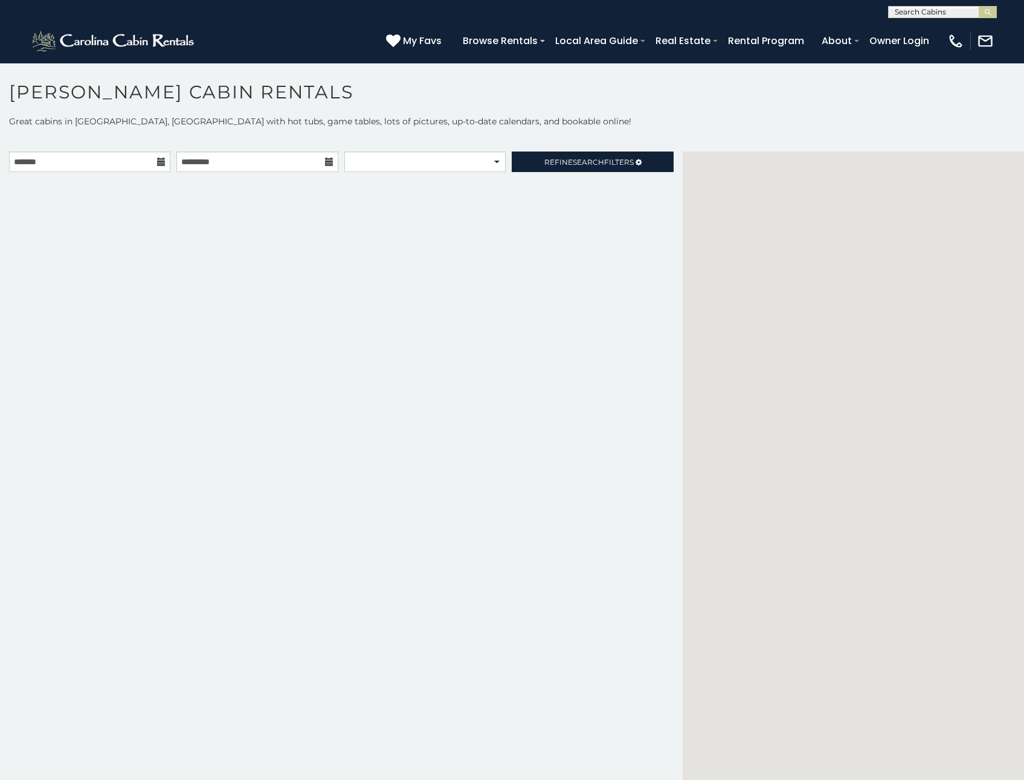  I want to click on span: My Favs, so click(422, 40).